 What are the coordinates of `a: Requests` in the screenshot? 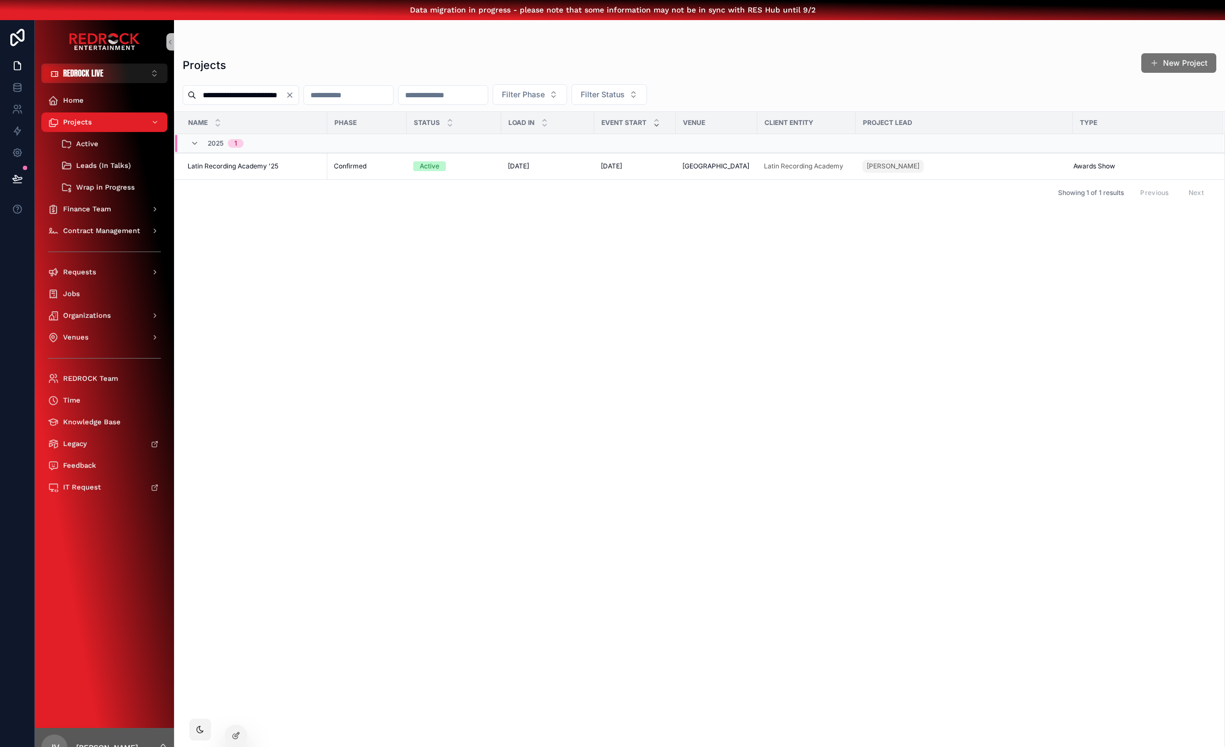 It's located at (104, 272).